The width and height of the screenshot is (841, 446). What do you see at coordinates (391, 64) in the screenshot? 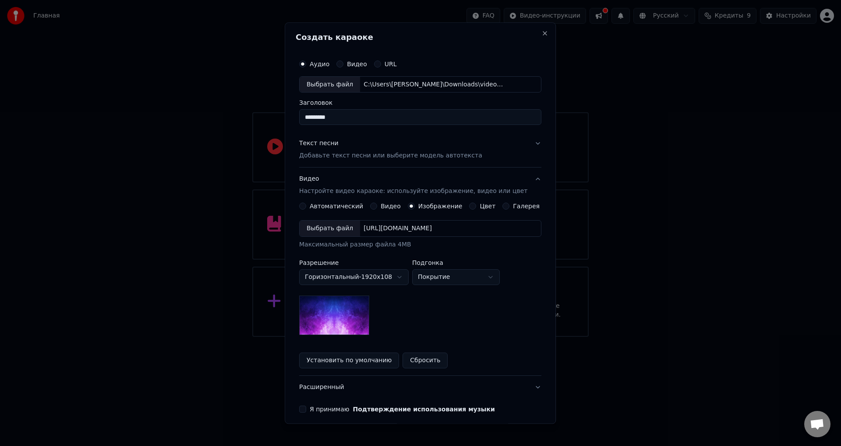
I see `label: URL` at bounding box center [391, 64].